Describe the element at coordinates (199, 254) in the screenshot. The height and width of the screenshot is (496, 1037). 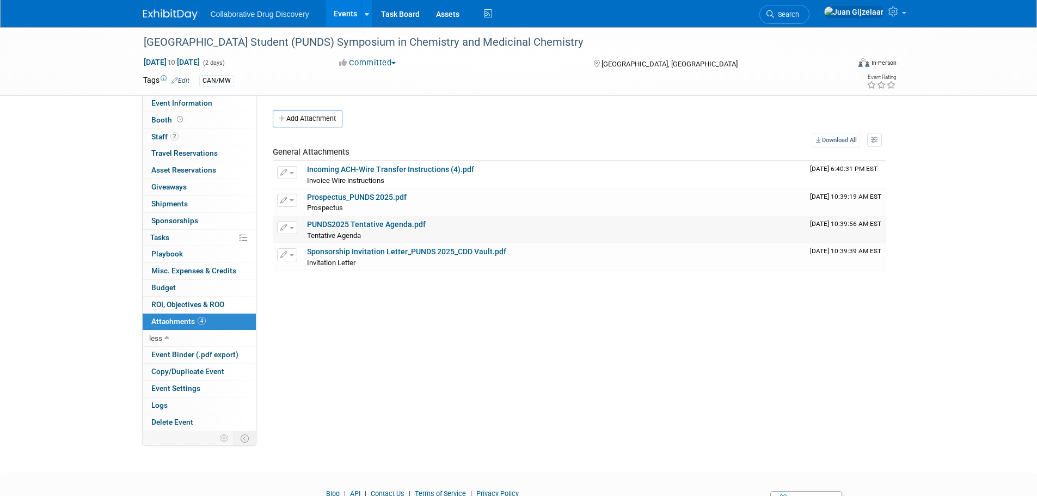
I see `a: Playbook` at that location.